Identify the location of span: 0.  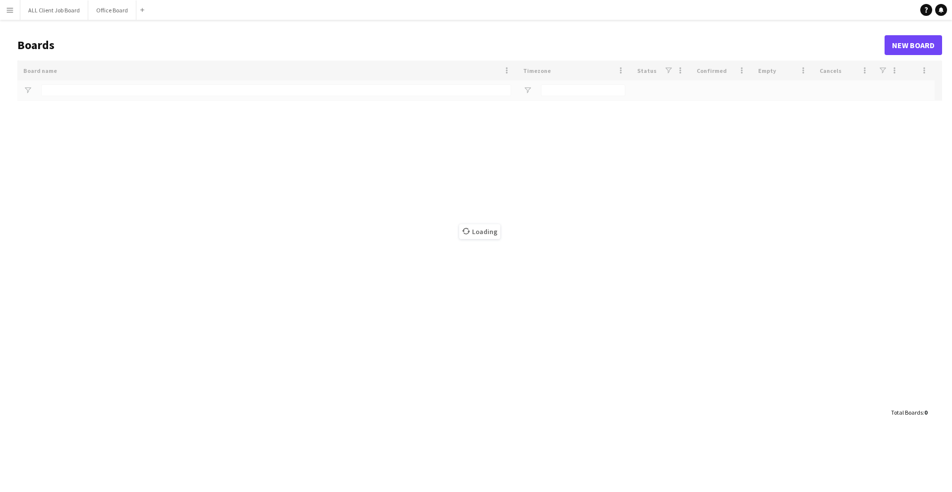
(925, 412).